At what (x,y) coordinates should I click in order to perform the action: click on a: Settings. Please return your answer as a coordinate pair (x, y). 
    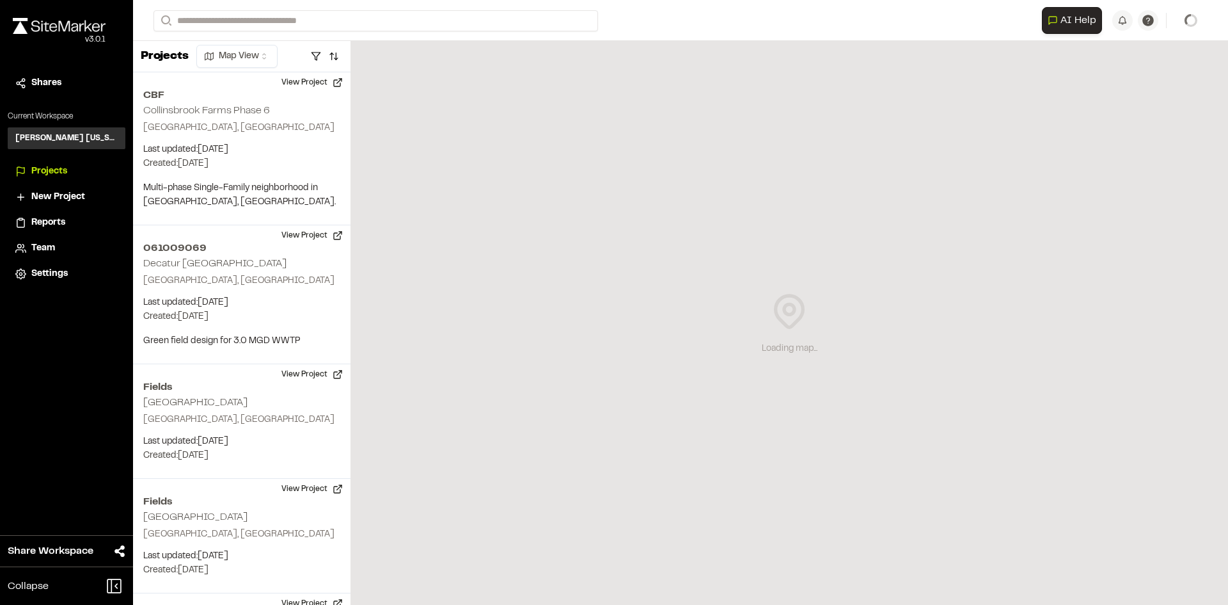
    Looking at the image, I should click on (67, 274).